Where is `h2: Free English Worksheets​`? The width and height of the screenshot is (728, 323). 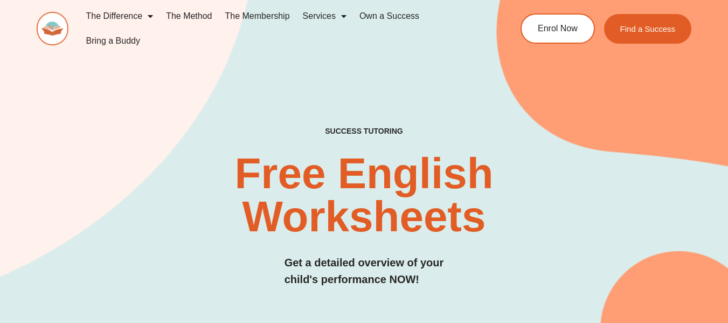 h2: Free English Worksheets​ is located at coordinates (364, 195).